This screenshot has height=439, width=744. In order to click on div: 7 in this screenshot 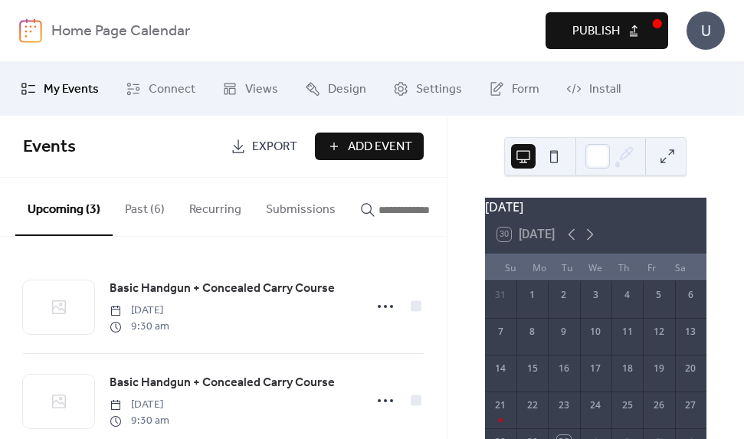, I will do `click(500, 332)`.